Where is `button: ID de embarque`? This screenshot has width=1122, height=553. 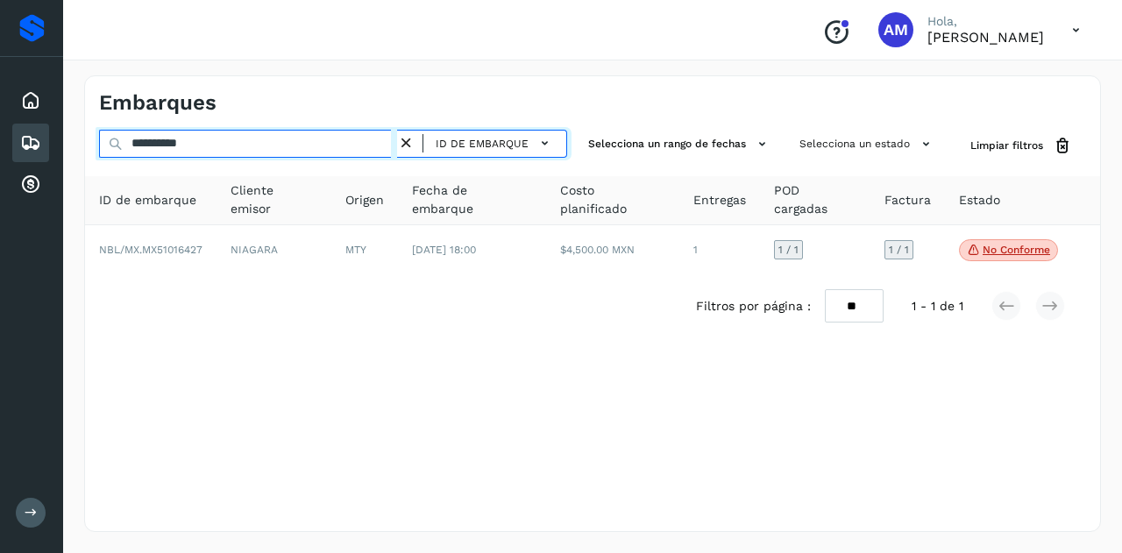 button: ID de embarque is located at coordinates (495, 143).